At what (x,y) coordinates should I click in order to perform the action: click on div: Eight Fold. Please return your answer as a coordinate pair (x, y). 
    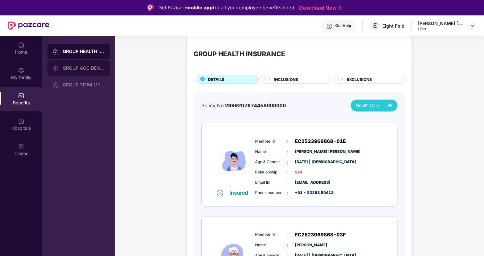
    Looking at the image, I should click on (393, 26).